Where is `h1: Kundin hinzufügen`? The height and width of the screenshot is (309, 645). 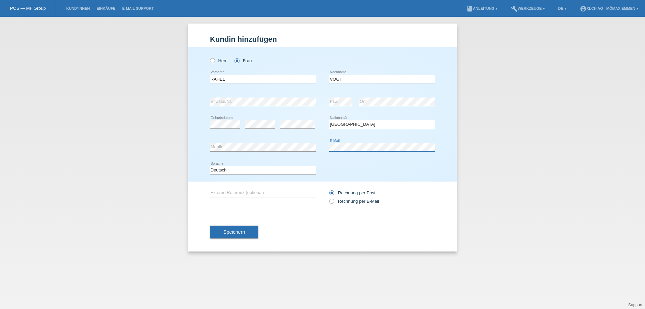
h1: Kundin hinzufügen is located at coordinates (323, 39).